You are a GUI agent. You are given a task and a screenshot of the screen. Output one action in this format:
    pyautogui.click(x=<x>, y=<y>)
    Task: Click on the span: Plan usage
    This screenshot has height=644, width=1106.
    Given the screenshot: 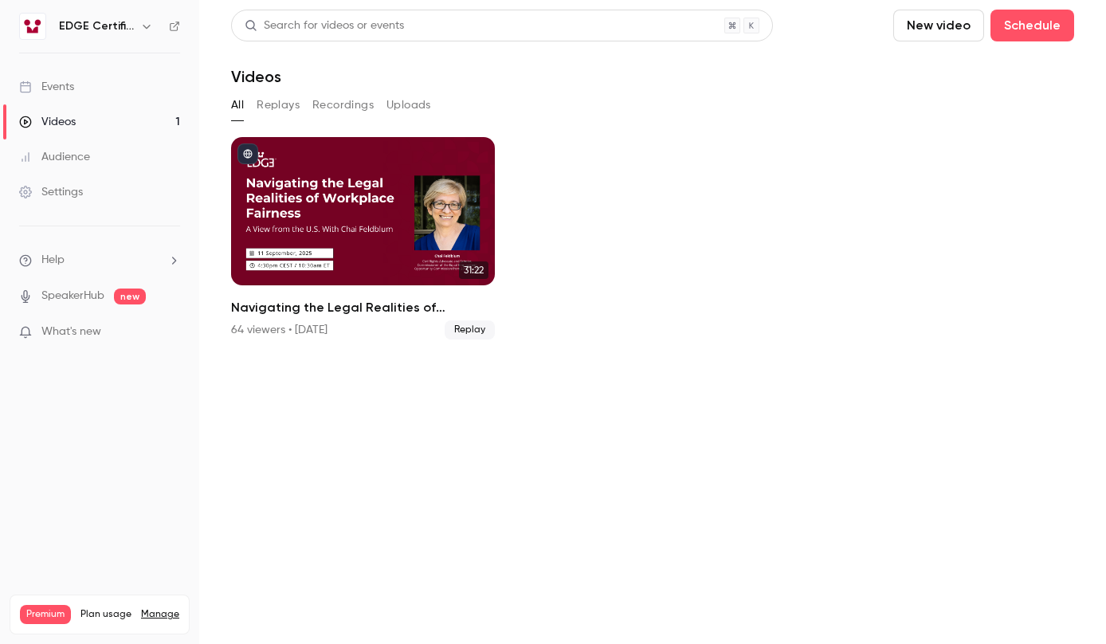 What is the action you would take?
    pyautogui.click(x=106, y=614)
    